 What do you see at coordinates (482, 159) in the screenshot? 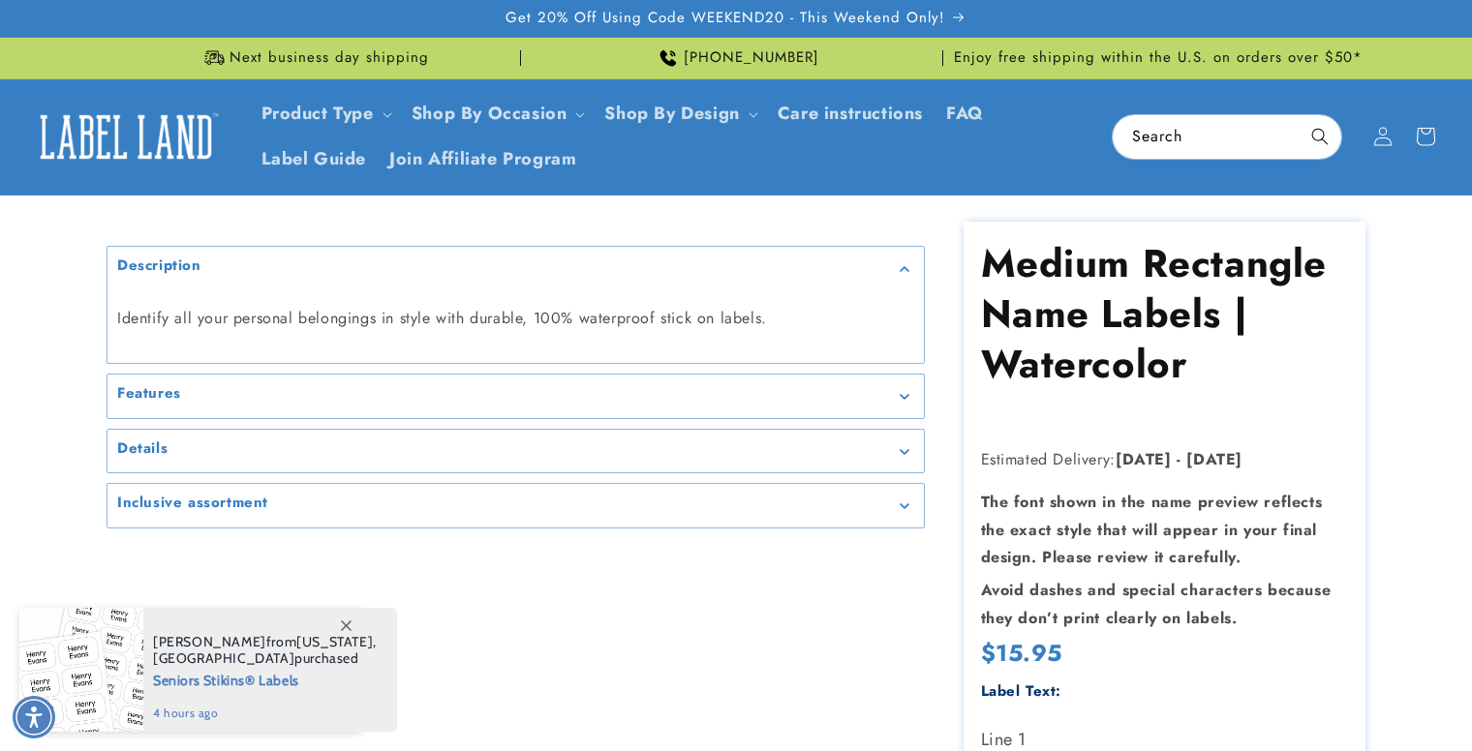
I see `a: Join Affiliate Program` at bounding box center [482, 159].